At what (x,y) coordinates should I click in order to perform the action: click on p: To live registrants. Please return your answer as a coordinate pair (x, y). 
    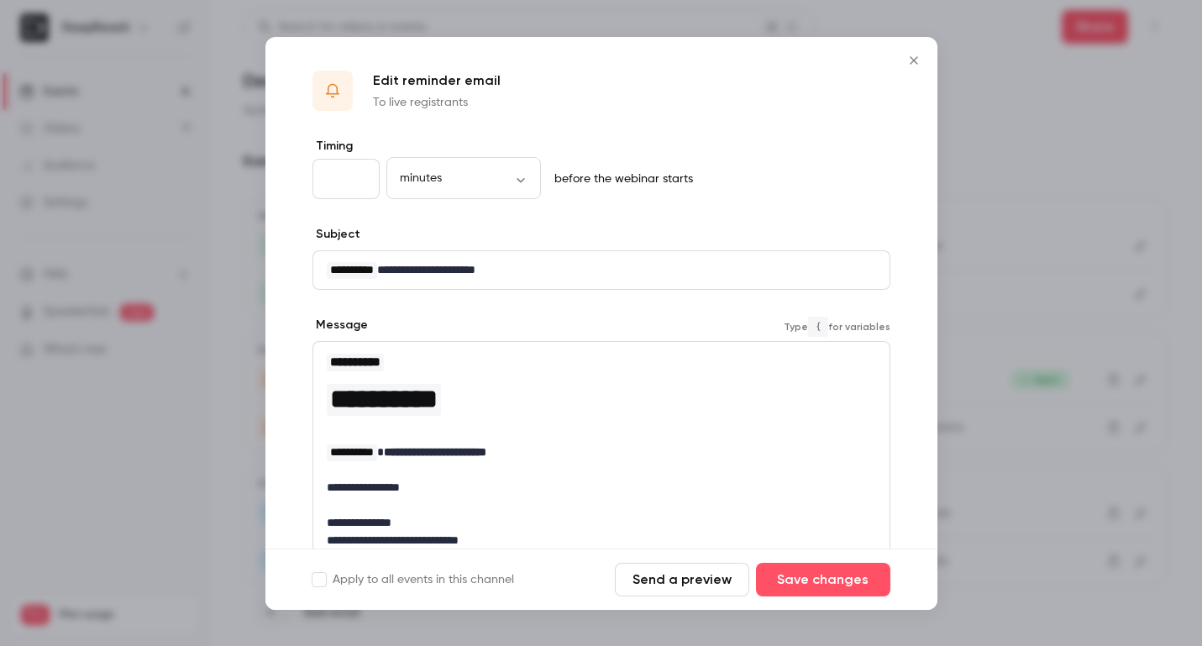
    Looking at the image, I should click on (437, 102).